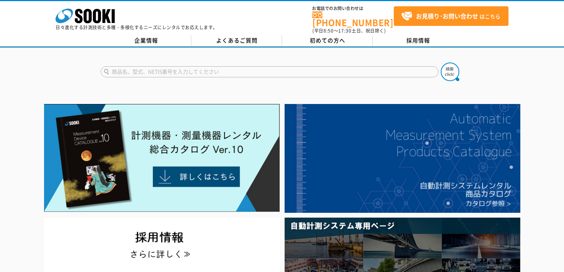  Describe the element at coordinates (353, 9) in the screenshot. I see `span: お電話でのお問い合わせは` at that location.